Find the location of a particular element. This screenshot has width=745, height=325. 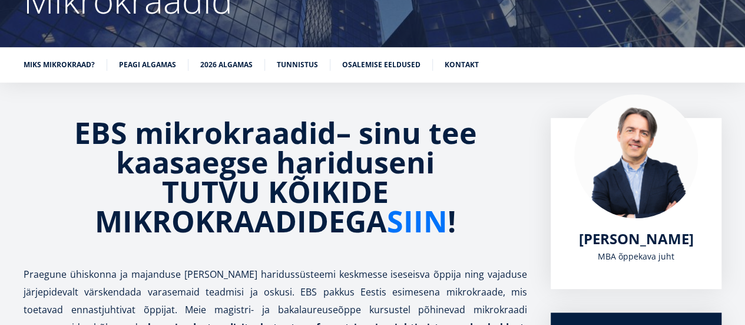

a: Peagi algamas is located at coordinates (147, 65).